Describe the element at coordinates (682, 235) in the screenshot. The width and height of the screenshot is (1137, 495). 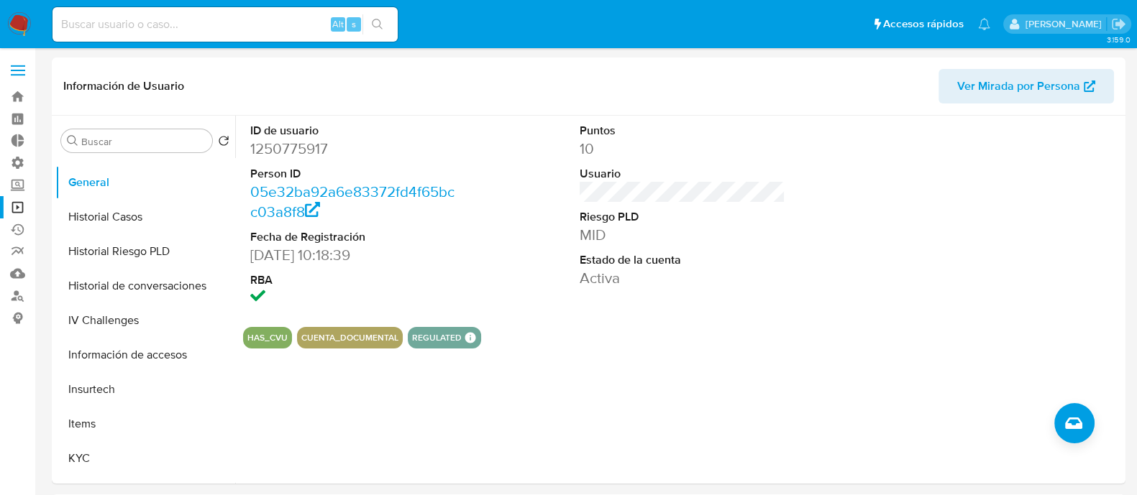
I see `dd: MID` at that location.